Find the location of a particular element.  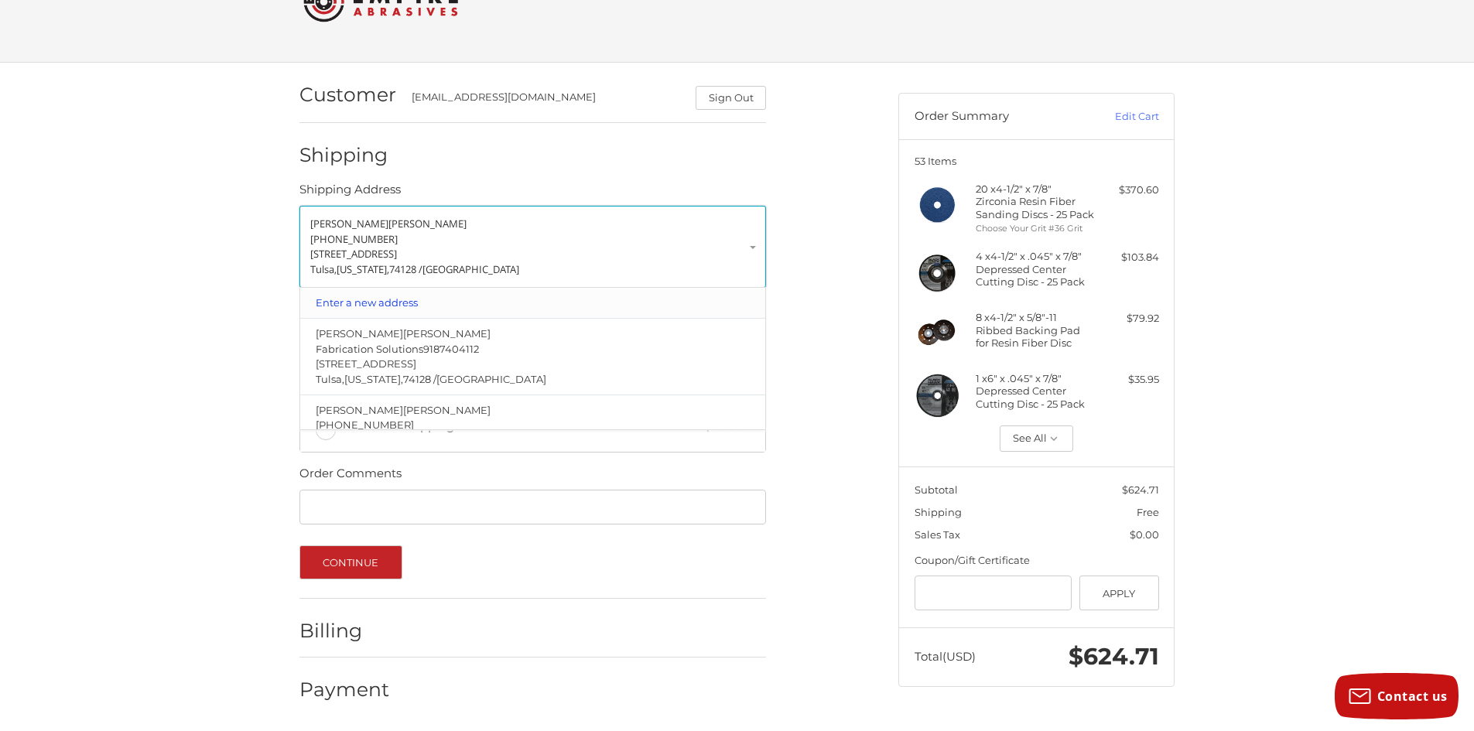

div: $103.84 is located at coordinates (1128, 258).